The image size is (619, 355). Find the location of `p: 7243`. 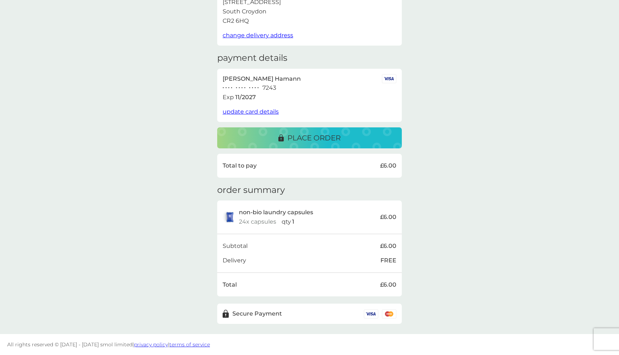

p: 7243 is located at coordinates (270, 88).